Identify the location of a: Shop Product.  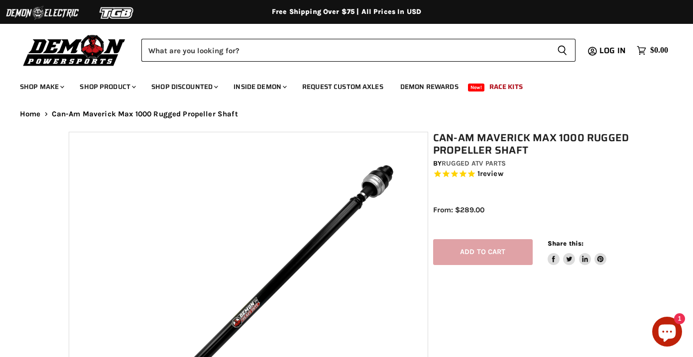
(107, 87).